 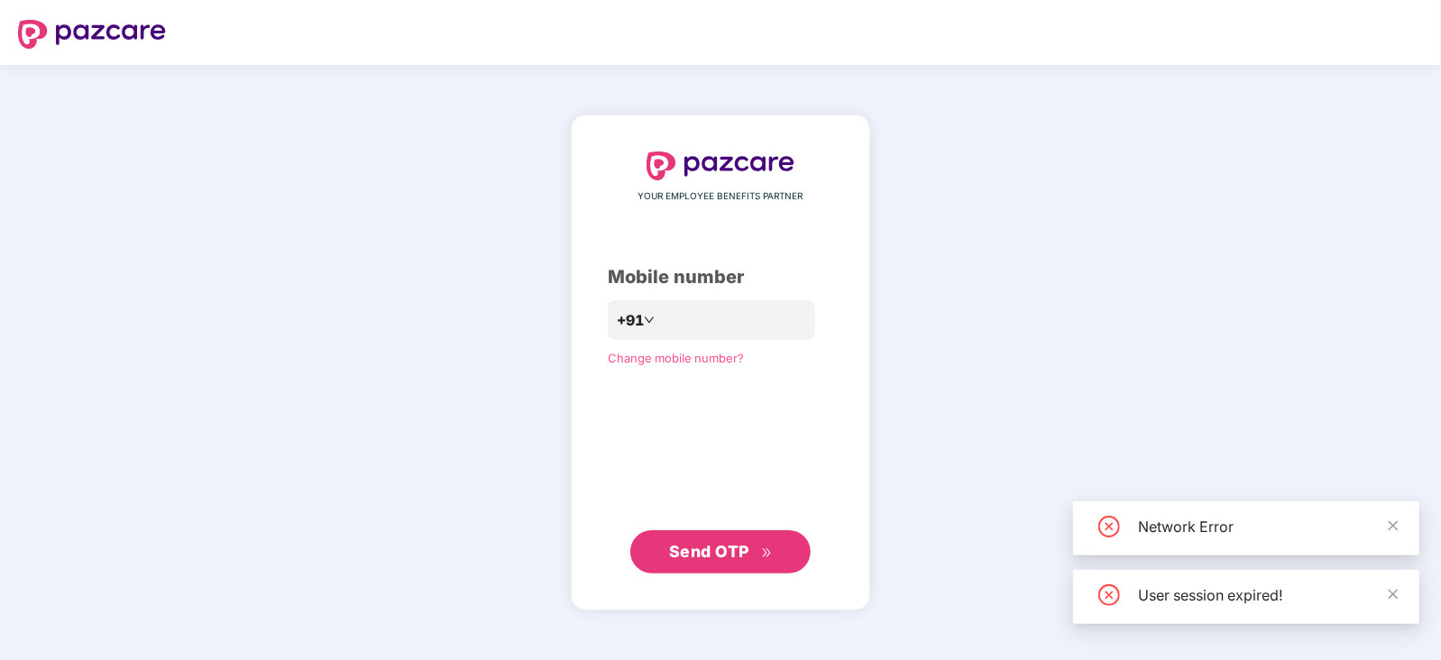 I want to click on button: Send OTPdouble-right, so click(x=720, y=552).